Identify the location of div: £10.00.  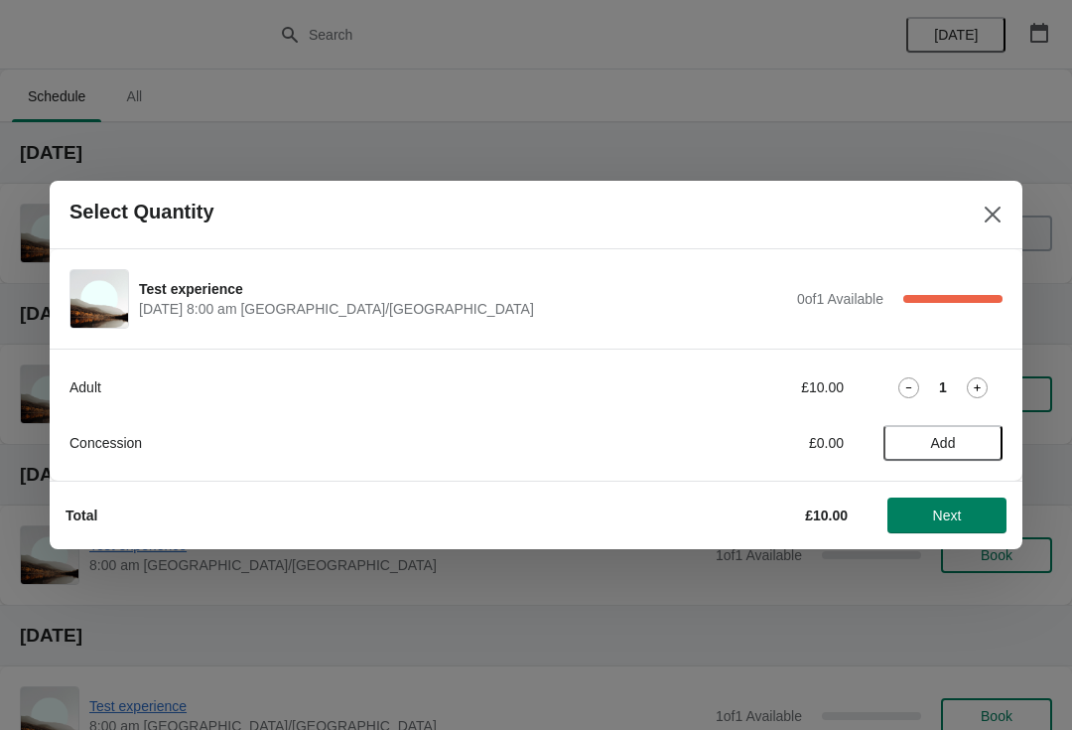
(752, 387).